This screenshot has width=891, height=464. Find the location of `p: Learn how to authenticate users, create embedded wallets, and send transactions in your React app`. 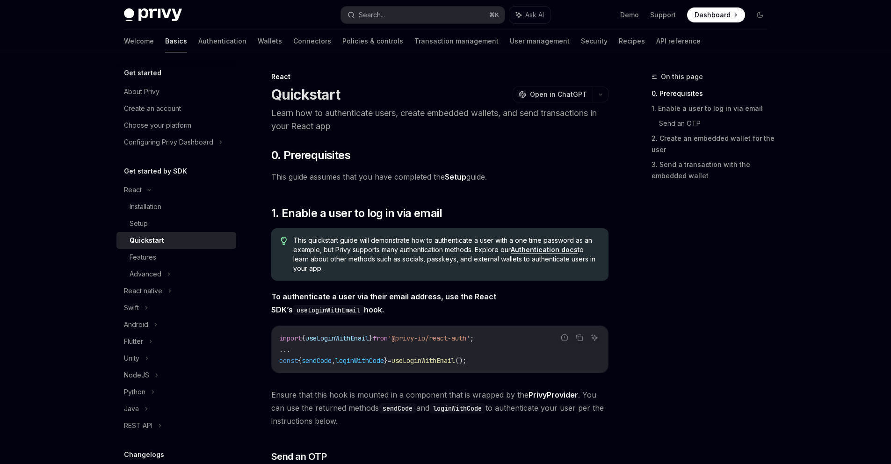

p: Learn how to authenticate users, create embedded wallets, and send transactions in your React app is located at coordinates (440, 120).